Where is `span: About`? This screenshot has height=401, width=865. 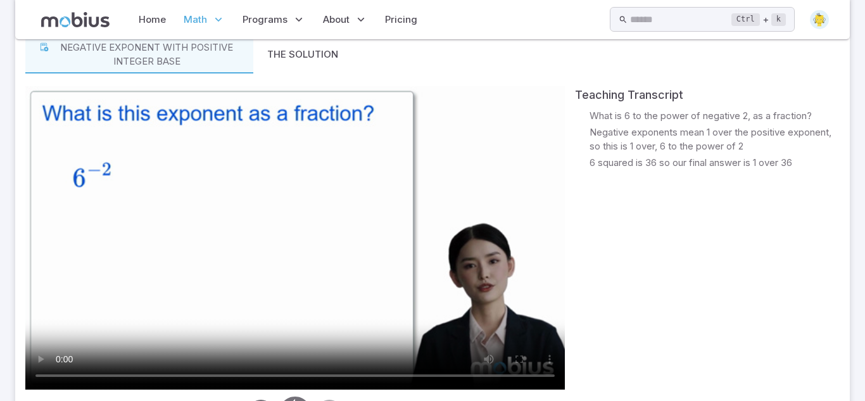 span: About is located at coordinates (336, 20).